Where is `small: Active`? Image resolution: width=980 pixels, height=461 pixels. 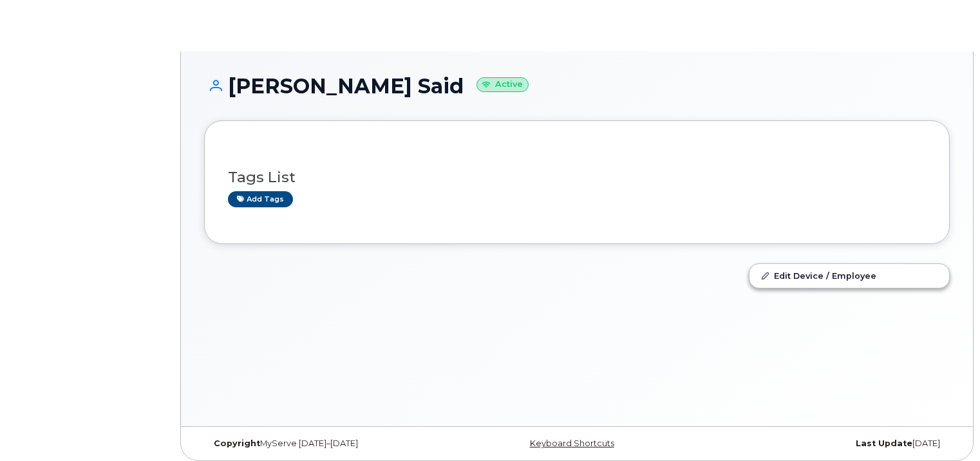 small: Active is located at coordinates (502, 84).